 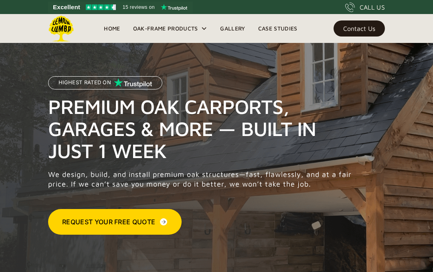 I want to click on div: Request Your Free Quote, so click(x=109, y=222).